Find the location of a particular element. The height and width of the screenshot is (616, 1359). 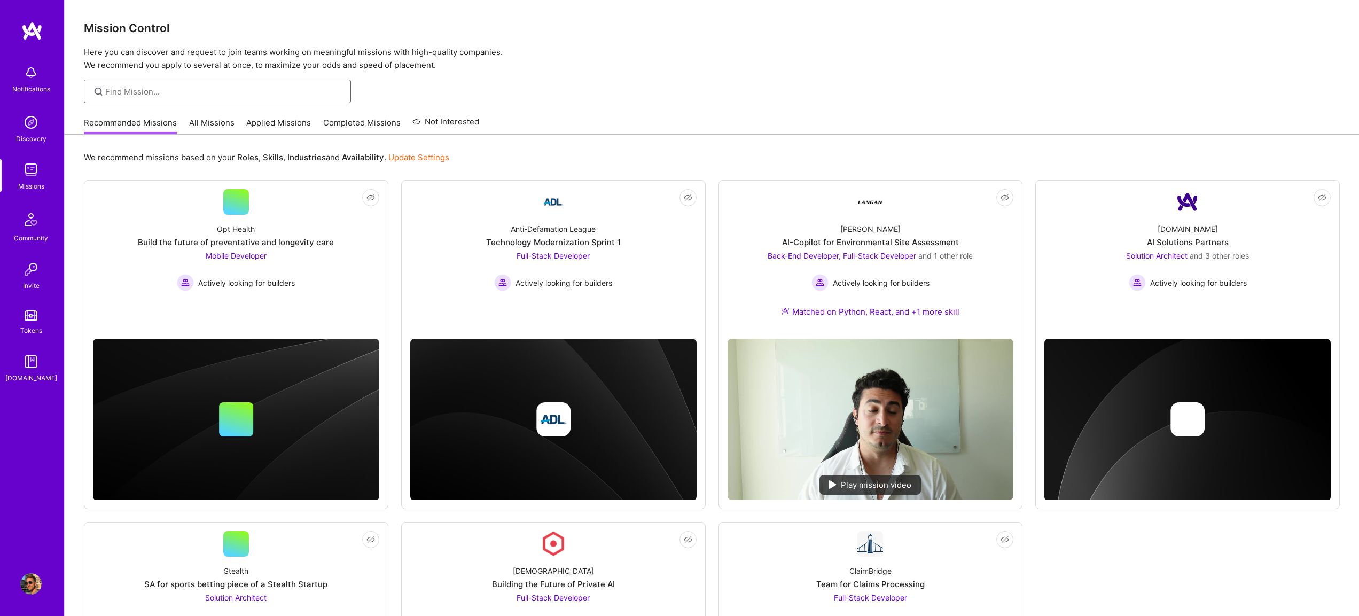

img: Ateam Purple Icon is located at coordinates (785, 311).